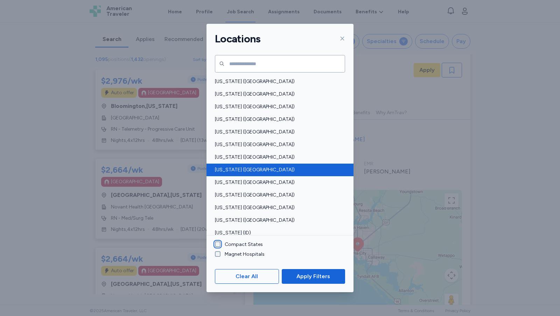  I want to click on span: Clear All, so click(247, 276).